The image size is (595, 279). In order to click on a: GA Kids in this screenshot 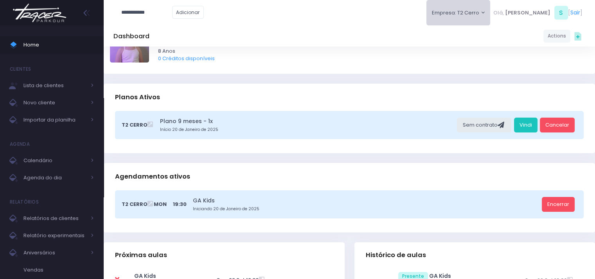, I will do `click(366, 201)`.